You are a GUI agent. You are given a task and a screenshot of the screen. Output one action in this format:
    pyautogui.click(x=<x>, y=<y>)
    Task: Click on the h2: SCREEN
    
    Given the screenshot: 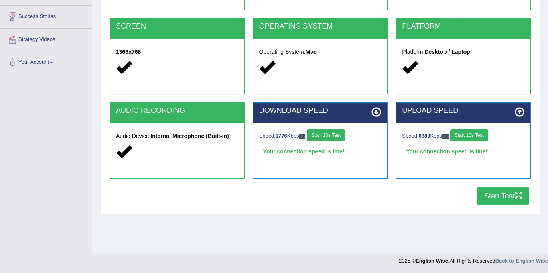 What is the action you would take?
    pyautogui.click(x=177, y=26)
    